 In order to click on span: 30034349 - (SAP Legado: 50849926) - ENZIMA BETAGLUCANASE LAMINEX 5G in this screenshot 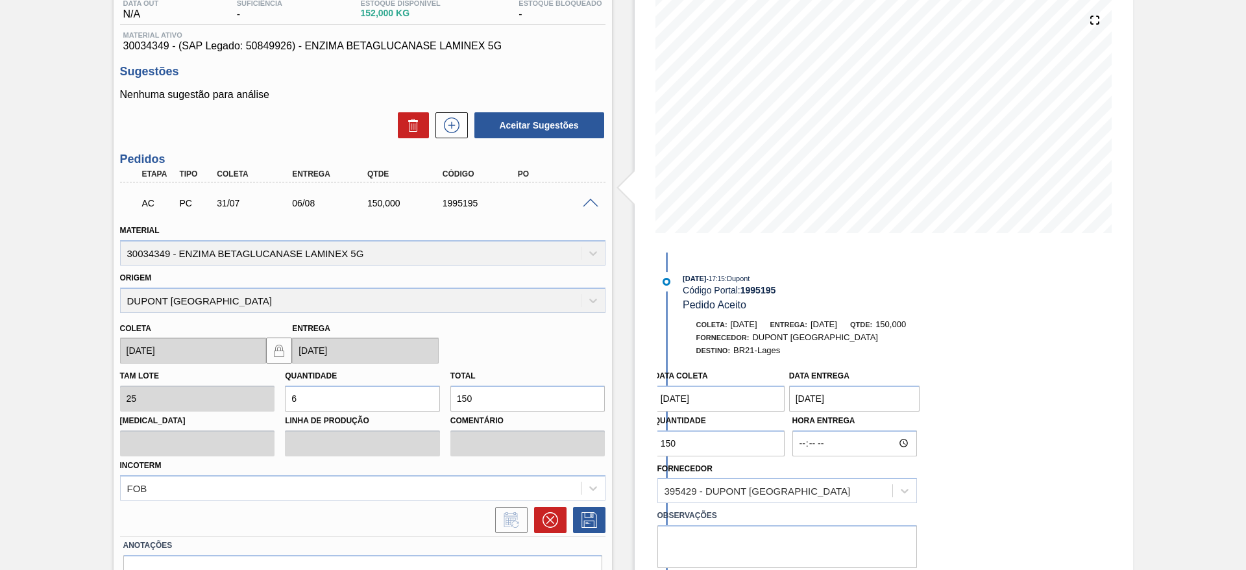, I will do `click(363, 46)`.